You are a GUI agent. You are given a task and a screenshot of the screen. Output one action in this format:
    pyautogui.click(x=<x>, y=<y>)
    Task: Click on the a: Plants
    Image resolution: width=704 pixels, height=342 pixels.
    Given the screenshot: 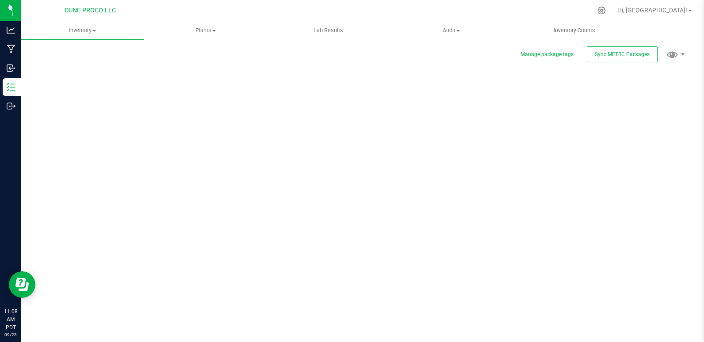 What is the action you would take?
    pyautogui.click(x=206, y=31)
    